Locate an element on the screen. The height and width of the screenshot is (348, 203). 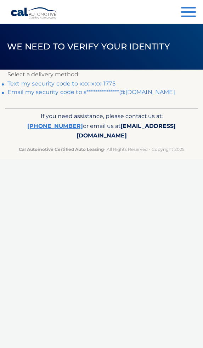
a: Cal Automotive is located at coordinates (34, 13).